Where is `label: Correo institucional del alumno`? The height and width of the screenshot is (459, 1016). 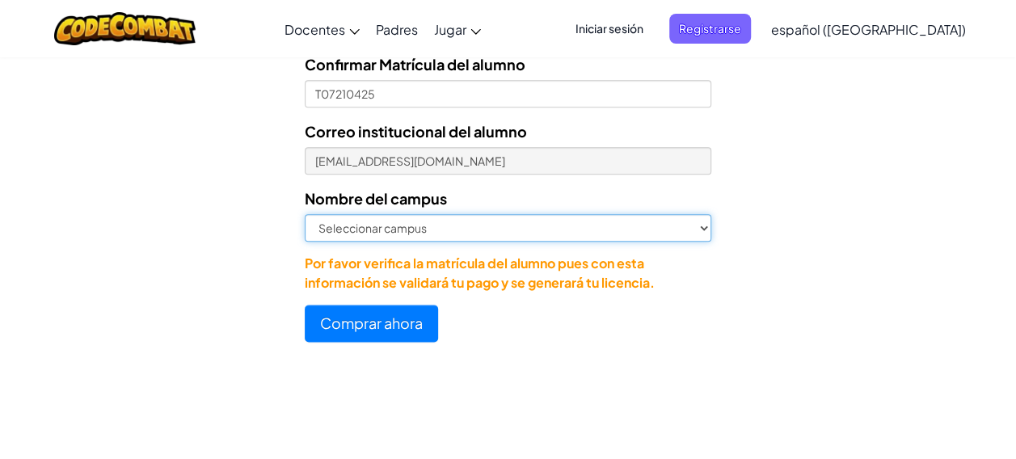 label: Correo institucional del alumno is located at coordinates (416, 131).